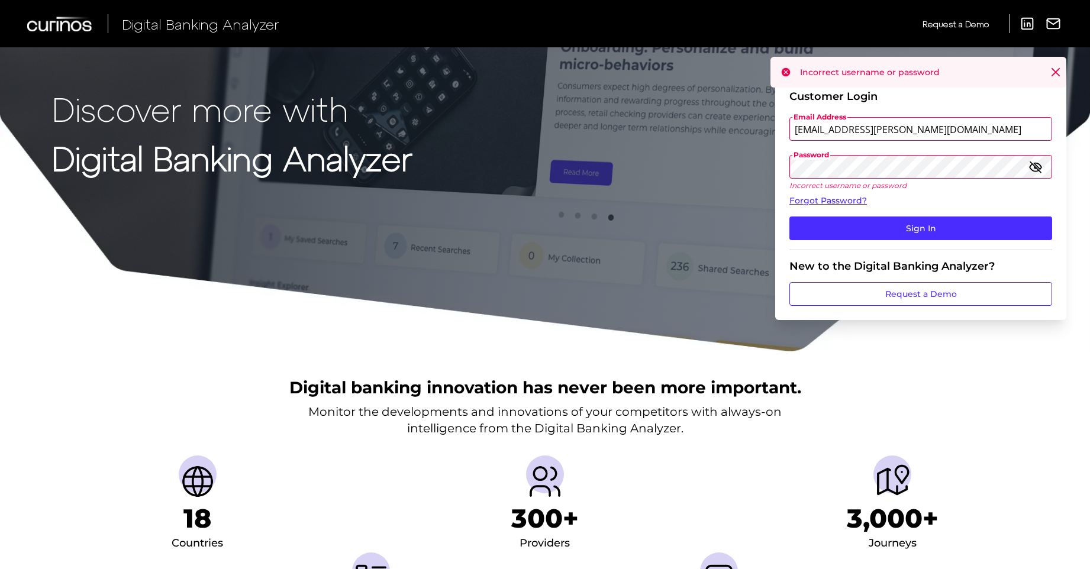 The height and width of the screenshot is (569, 1090). What do you see at coordinates (232, 157) in the screenshot?
I see `strong: Digital Banking Analyzer` at bounding box center [232, 157].